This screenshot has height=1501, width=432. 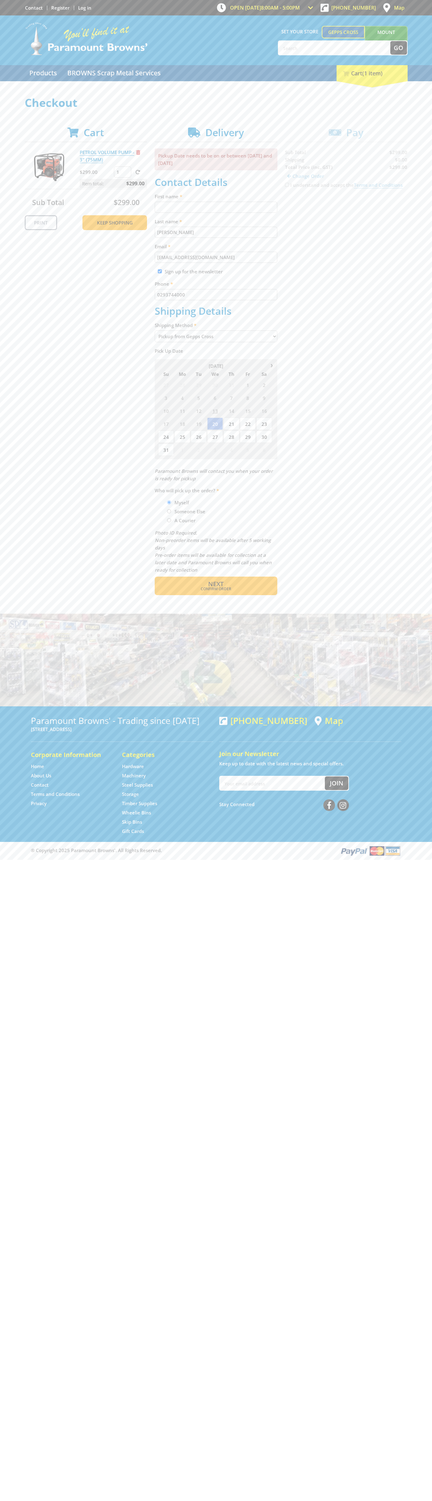 I want to click on a: Print, so click(x=41, y=223).